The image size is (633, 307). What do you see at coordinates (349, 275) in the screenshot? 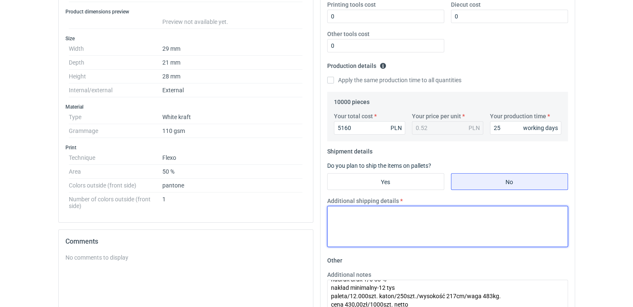
I see `label: Additional notes` at bounding box center [349, 275].